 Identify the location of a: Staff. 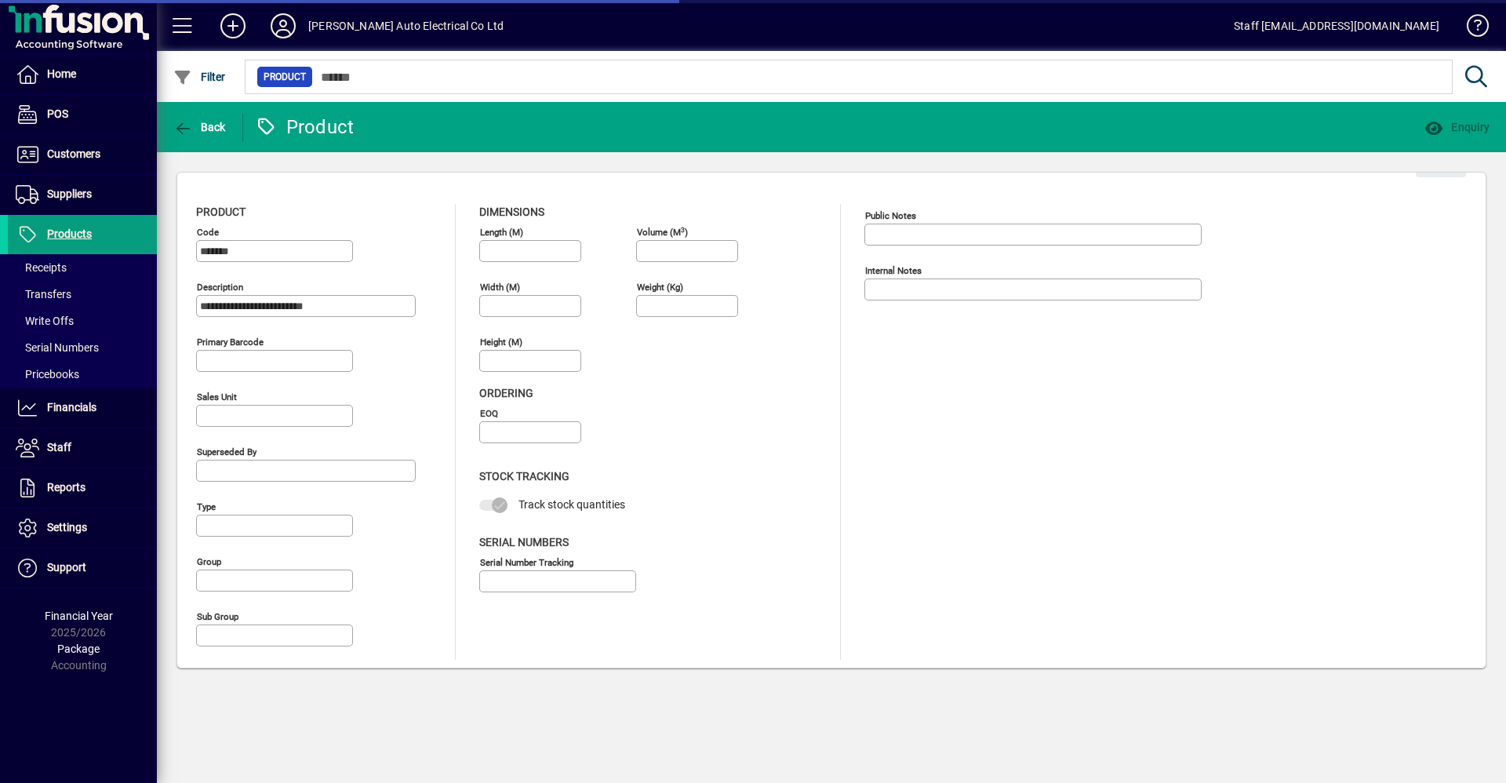
(82, 448).